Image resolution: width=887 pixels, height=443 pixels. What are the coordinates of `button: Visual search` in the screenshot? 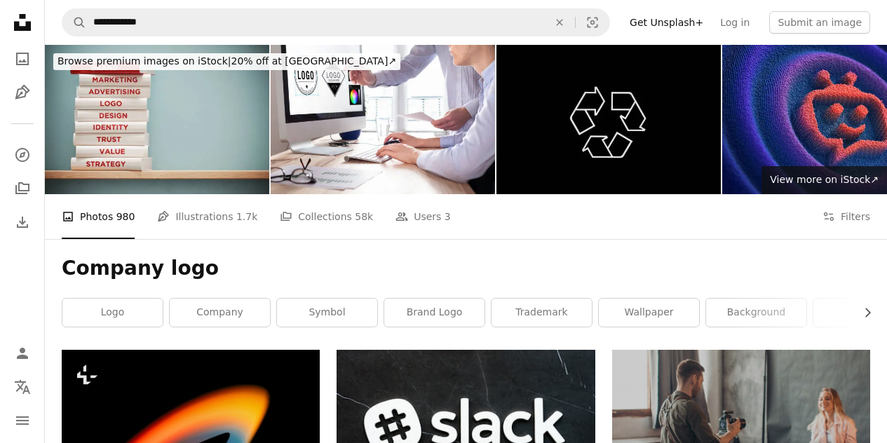 It's located at (593, 22).